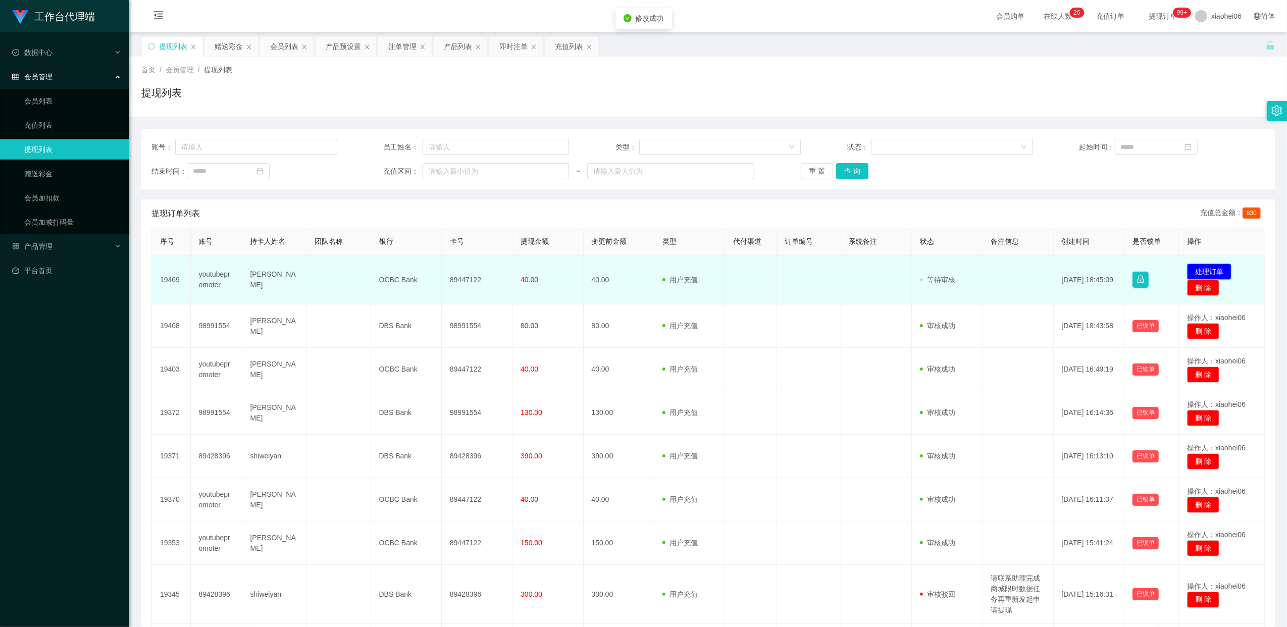  I want to click on div: 赠送彩金, so click(229, 46).